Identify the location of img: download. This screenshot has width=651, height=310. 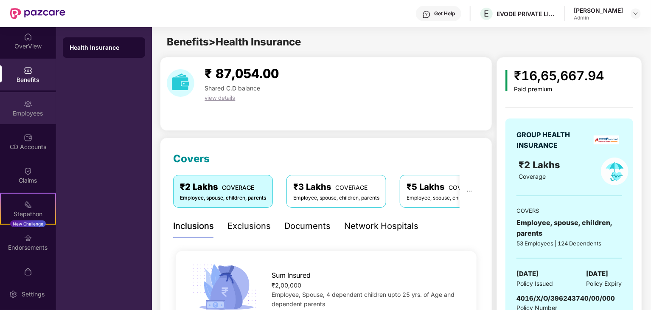
(180, 83).